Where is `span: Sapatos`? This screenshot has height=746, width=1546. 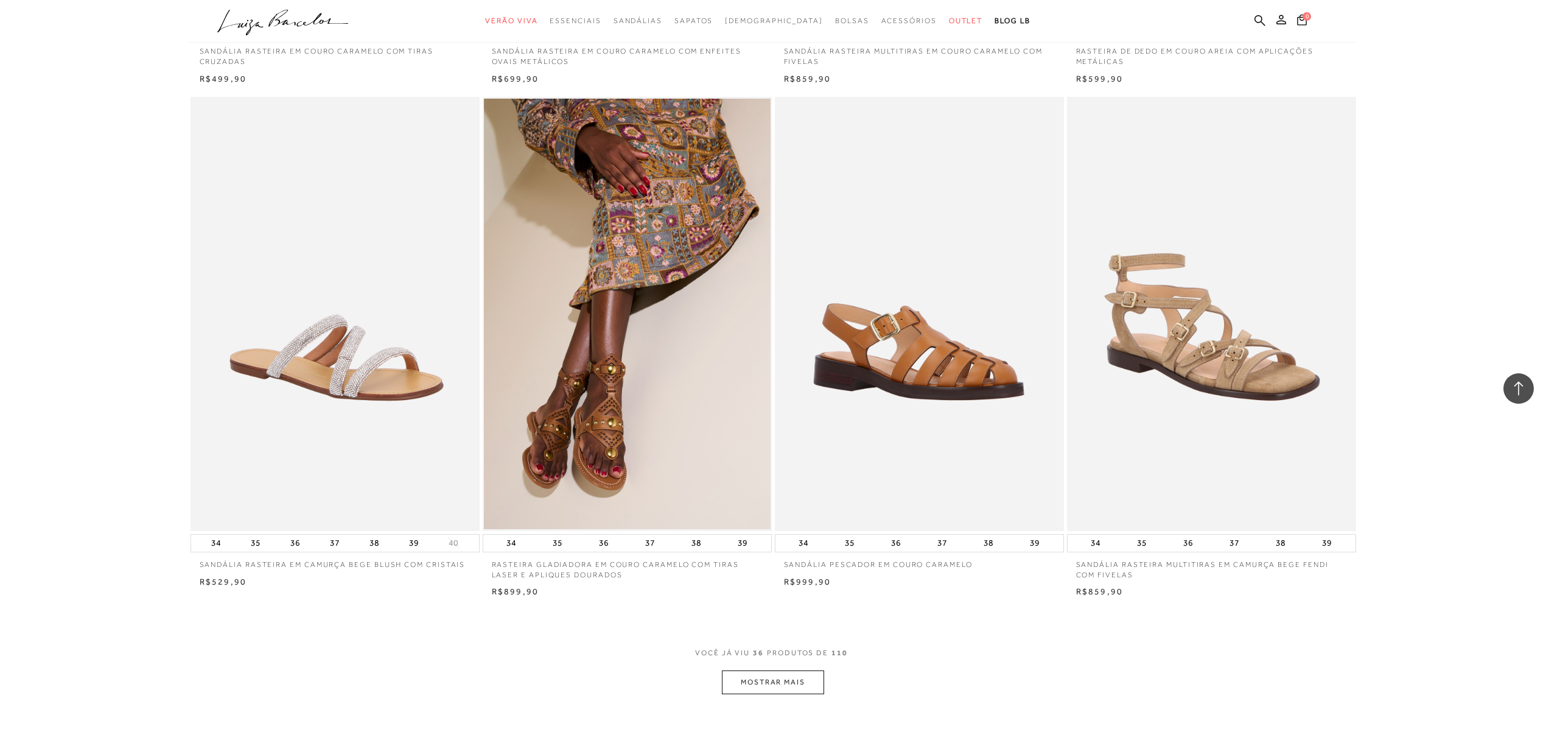
span: Sapatos is located at coordinates (693, 21).